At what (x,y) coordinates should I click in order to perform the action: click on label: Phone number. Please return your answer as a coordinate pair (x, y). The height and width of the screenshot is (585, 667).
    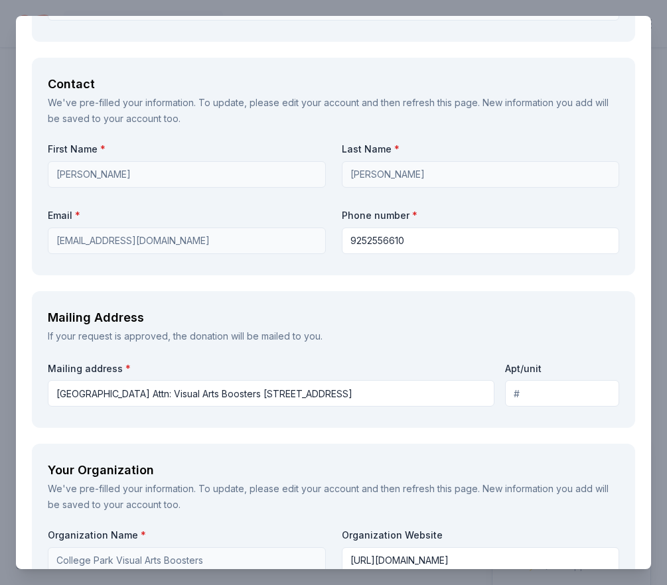
    Looking at the image, I should click on (481, 216).